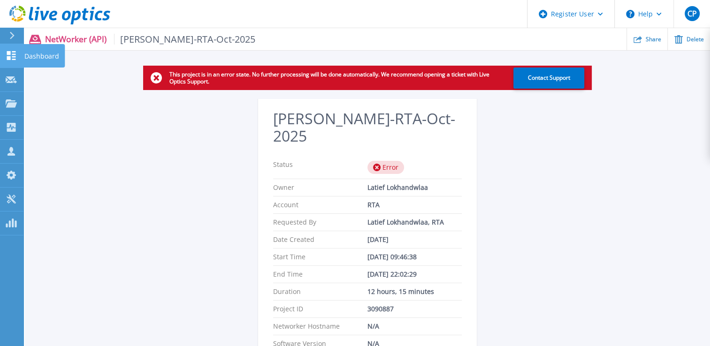  What do you see at coordinates (414, 327) in the screenshot?
I see `div: N/A` at bounding box center [414, 327].